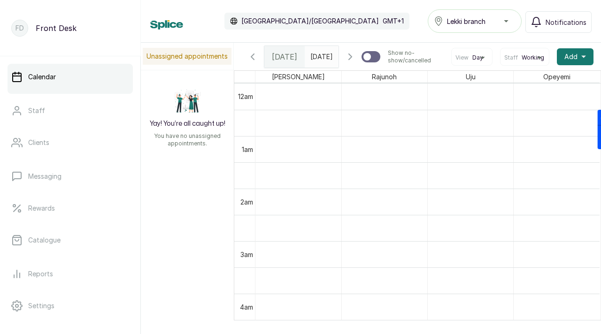 Image resolution: width=601 pixels, height=334 pixels. Describe the element at coordinates (40, 274) in the screenshot. I see `p: Reports` at that location.